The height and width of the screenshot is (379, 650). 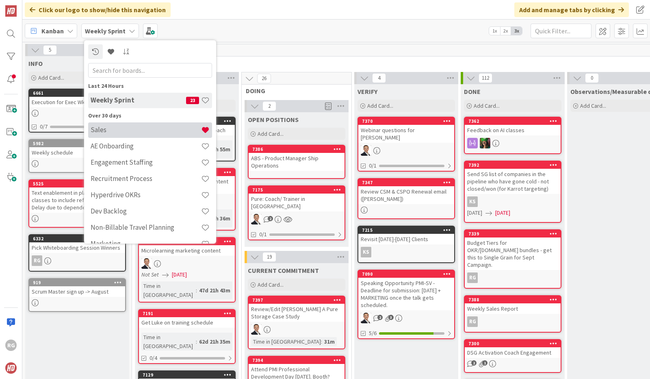 I want to click on img: Visit kanbanzone.com, so click(x=11, y=11).